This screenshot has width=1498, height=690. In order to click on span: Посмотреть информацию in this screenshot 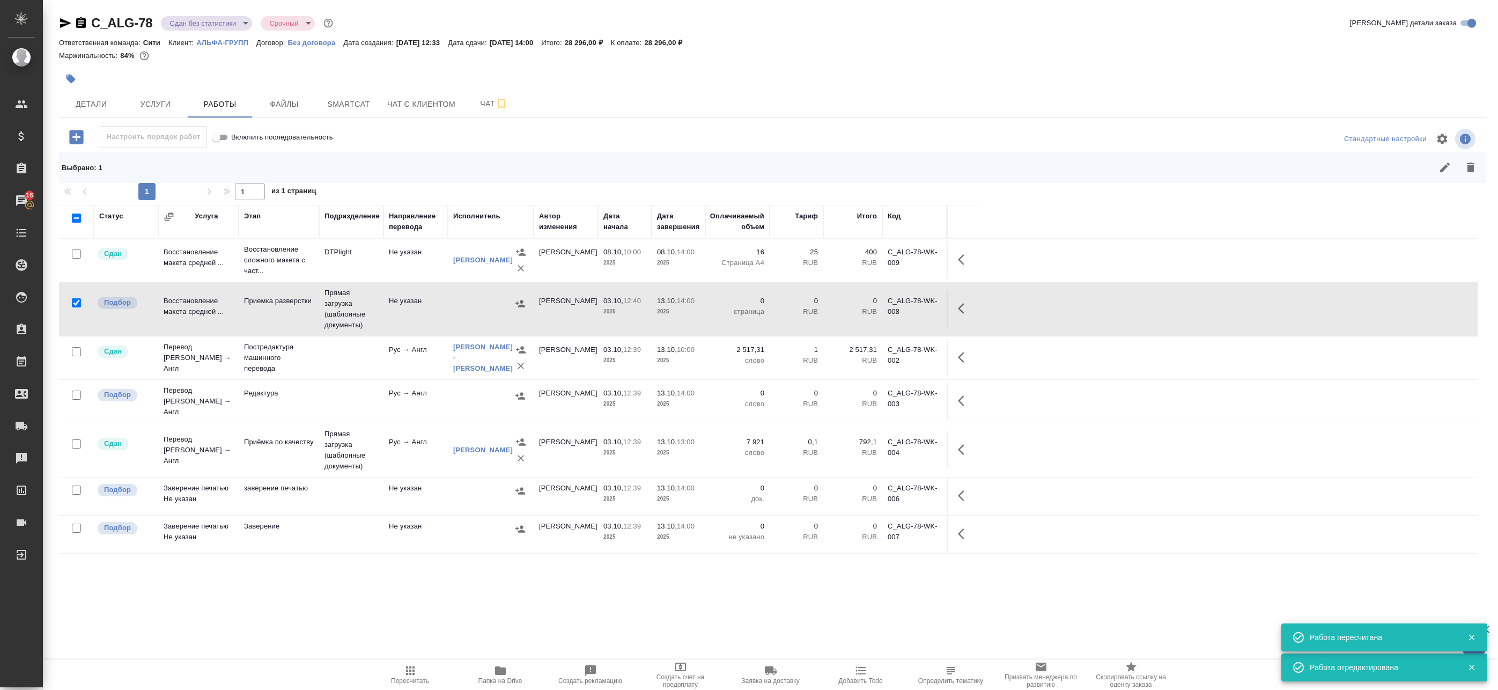, I will do `click(1466, 139)`.